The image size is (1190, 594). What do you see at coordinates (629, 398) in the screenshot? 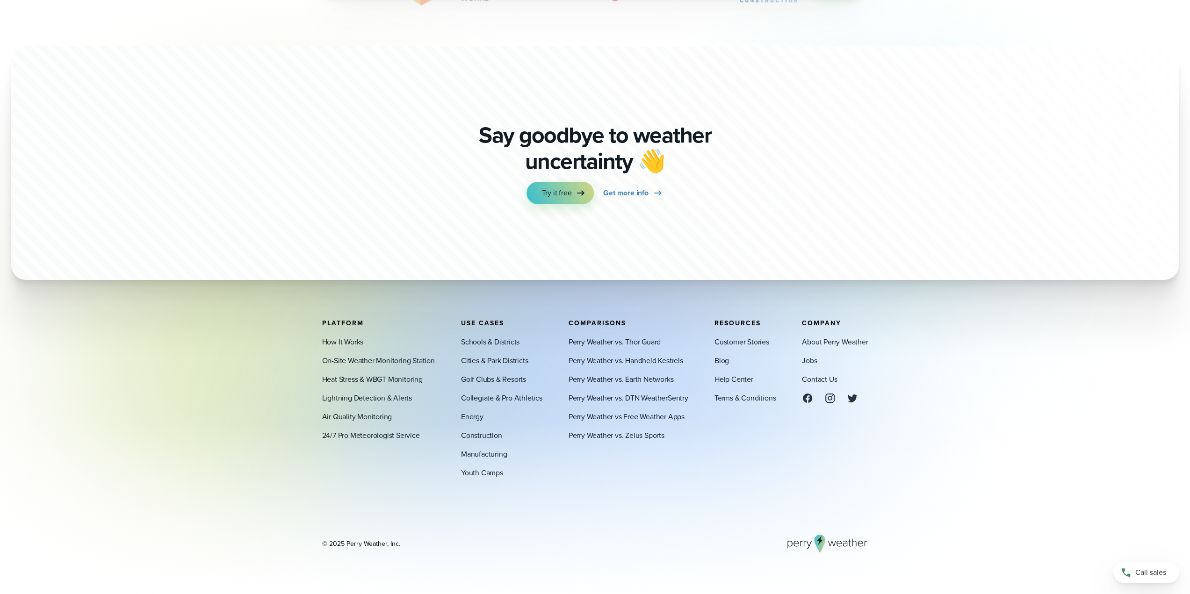
I see `a: Perry Weather vs. DTN WeatherSentry` at bounding box center [629, 398].